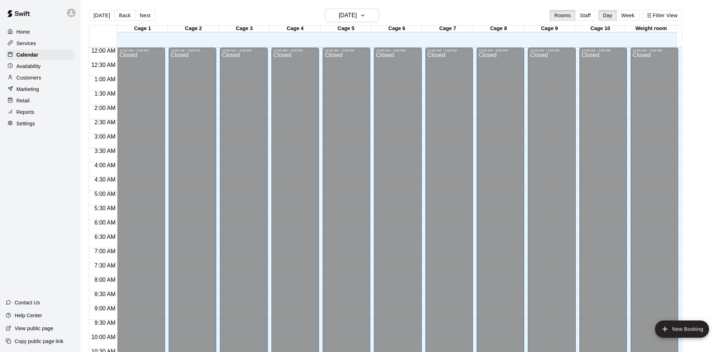  I want to click on span: 2:00 AM, so click(105, 108).